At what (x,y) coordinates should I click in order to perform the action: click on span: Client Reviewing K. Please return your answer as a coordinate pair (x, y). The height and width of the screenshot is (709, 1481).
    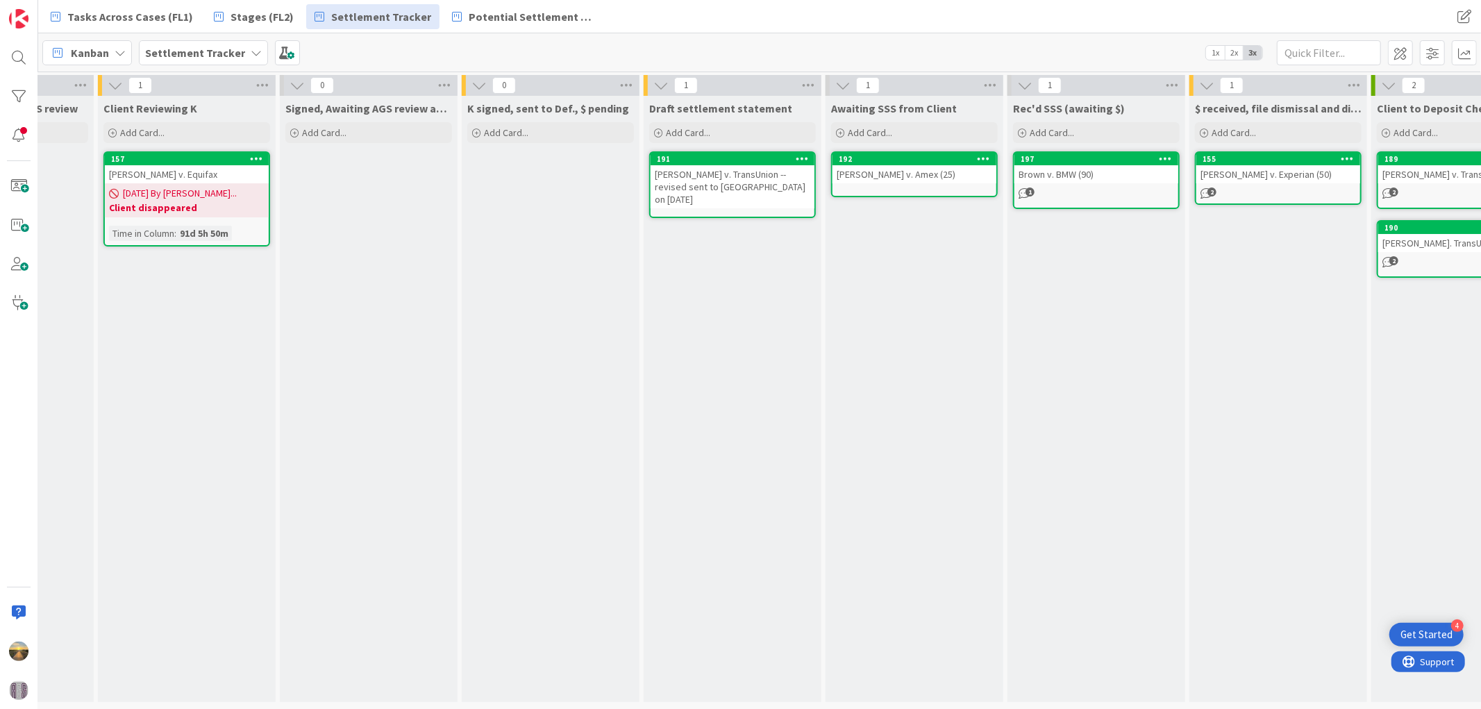
    Looking at the image, I should click on (150, 108).